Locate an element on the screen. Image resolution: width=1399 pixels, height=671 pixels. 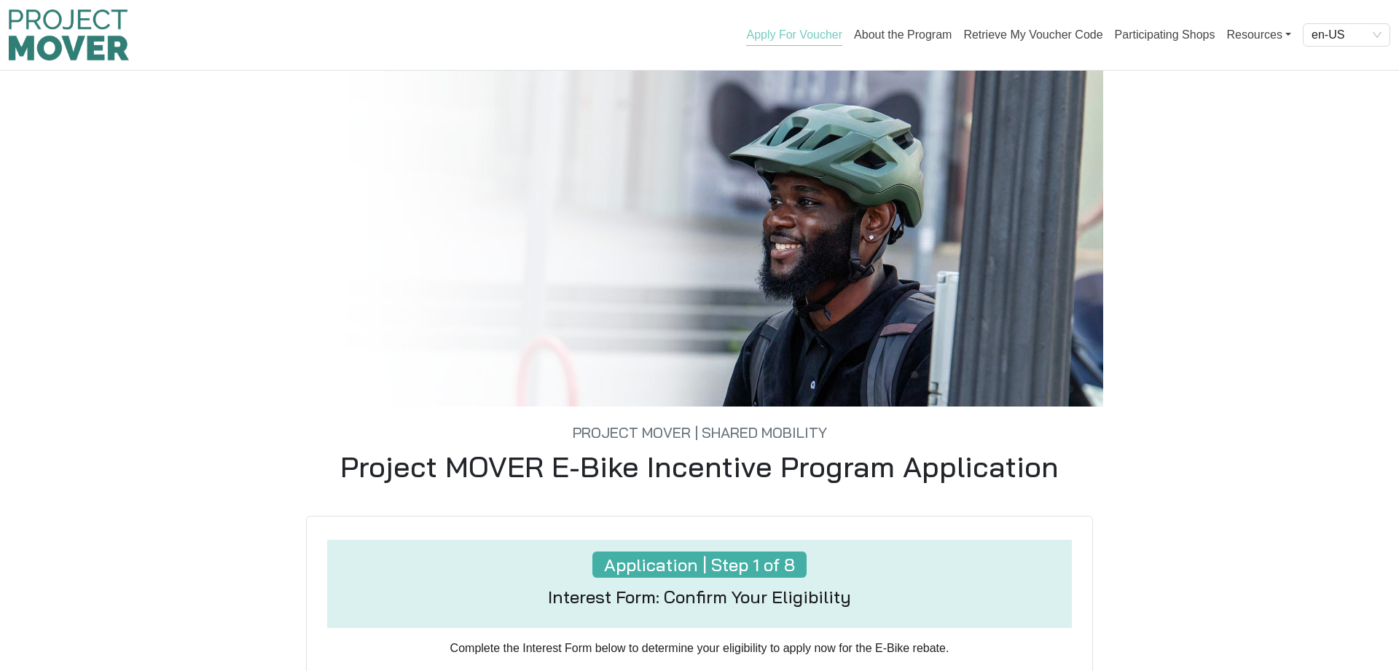
h1: Project MOVER E-Bike Incentive Program Application is located at coordinates (700, 466).